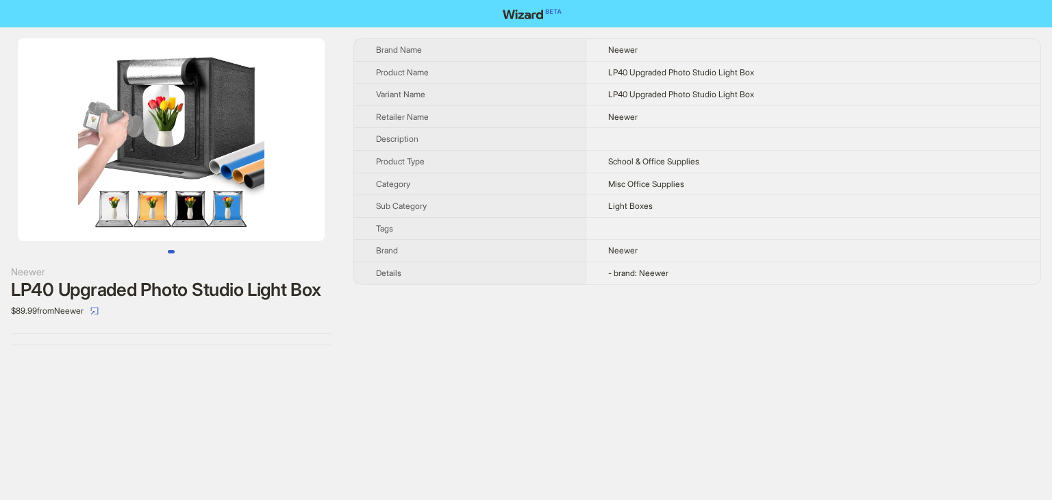 The width and height of the screenshot is (1052, 500). What do you see at coordinates (402, 72) in the screenshot?
I see `span: Product Name` at bounding box center [402, 72].